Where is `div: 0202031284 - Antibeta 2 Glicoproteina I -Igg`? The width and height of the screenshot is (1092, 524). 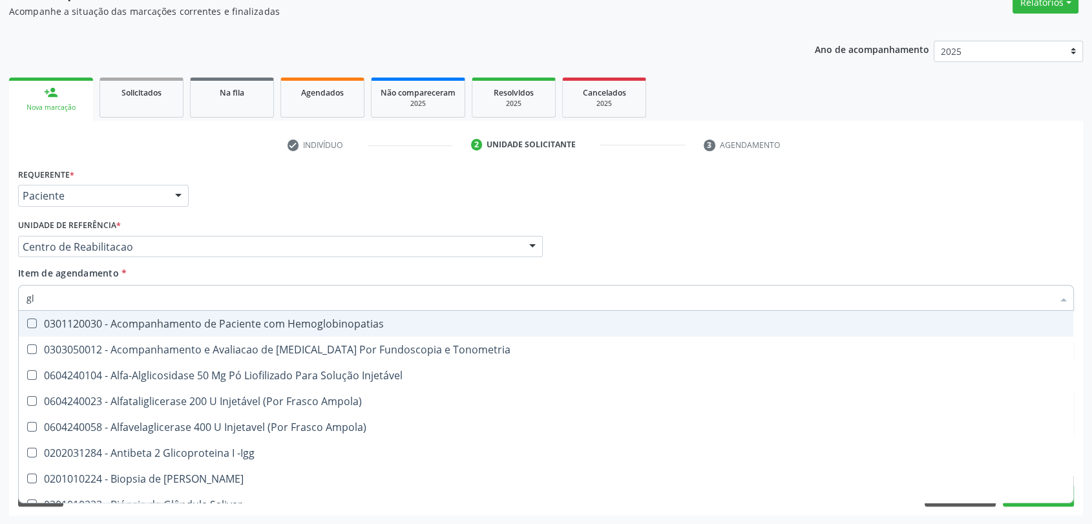 div: 0202031284 - Antibeta 2 Glicoproteina I -Igg is located at coordinates (546, 453).